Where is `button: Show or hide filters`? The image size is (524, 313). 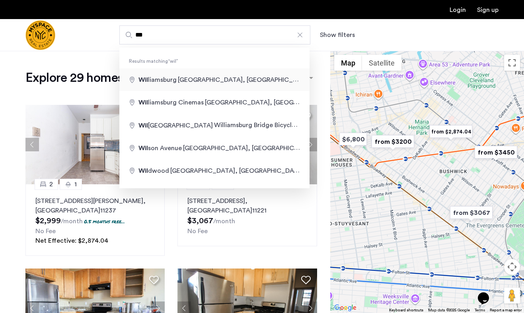
button: Show or hide filters is located at coordinates (337, 35).